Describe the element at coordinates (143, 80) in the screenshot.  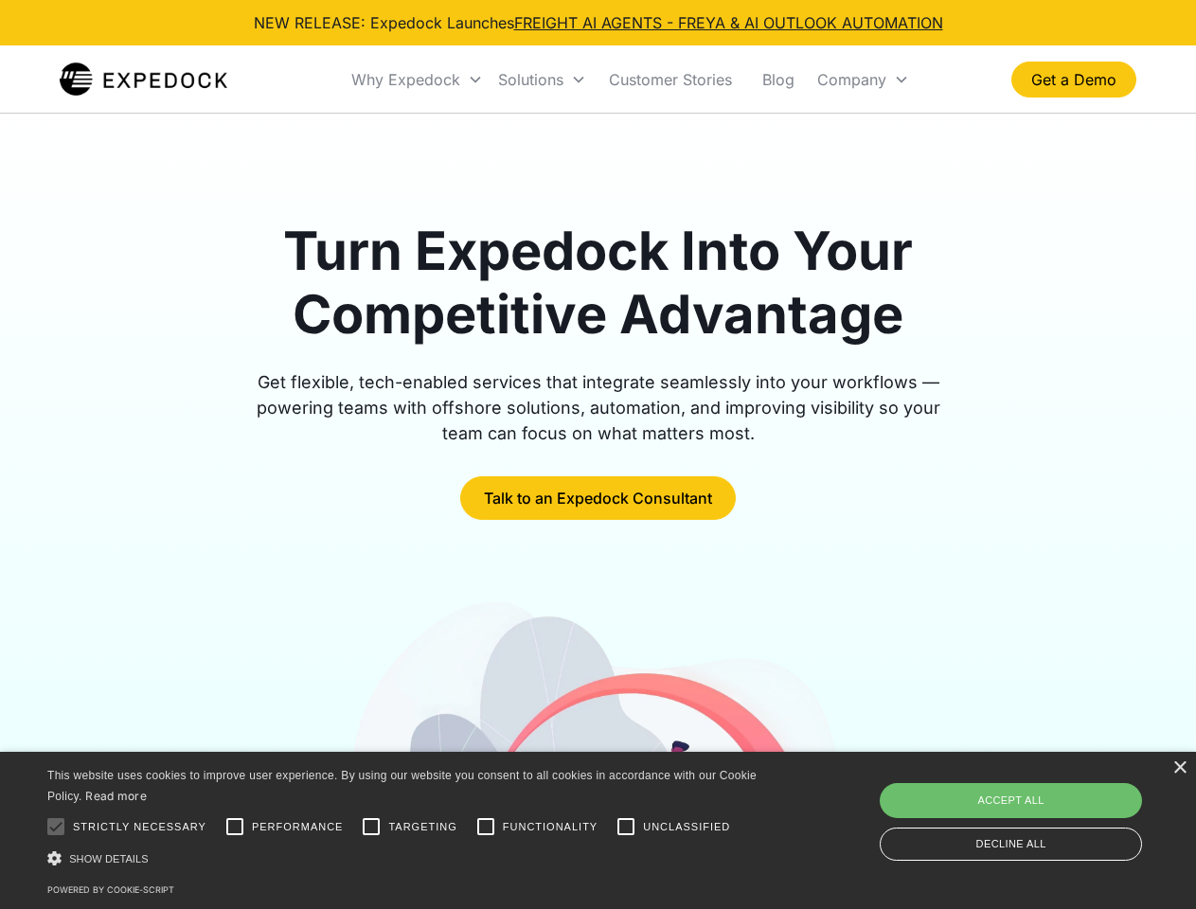
I see `a: home` at that location.